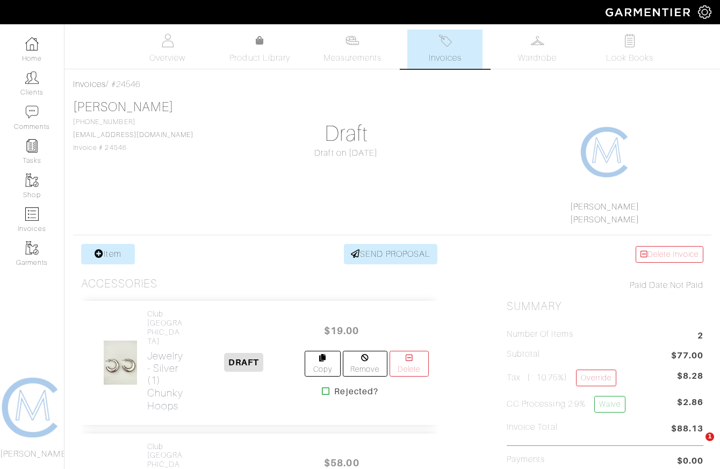 The width and height of the screenshot is (720, 469). What do you see at coordinates (610, 404) in the screenshot?
I see `a: Waive` at bounding box center [610, 404].